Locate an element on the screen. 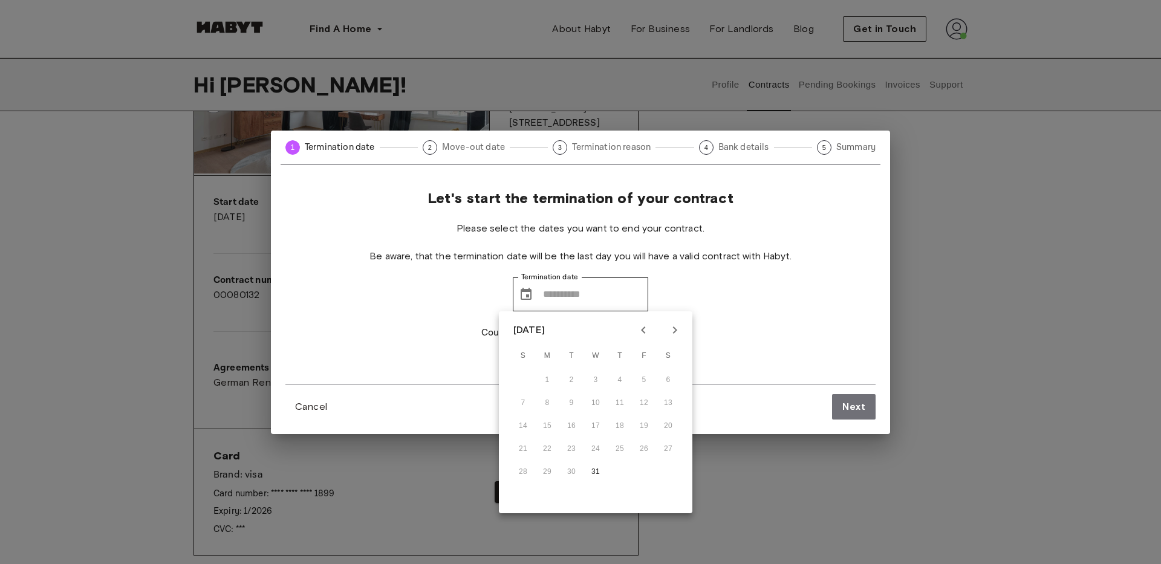 This screenshot has height=564, width=1161. span: Wednesday is located at coordinates (595, 356).